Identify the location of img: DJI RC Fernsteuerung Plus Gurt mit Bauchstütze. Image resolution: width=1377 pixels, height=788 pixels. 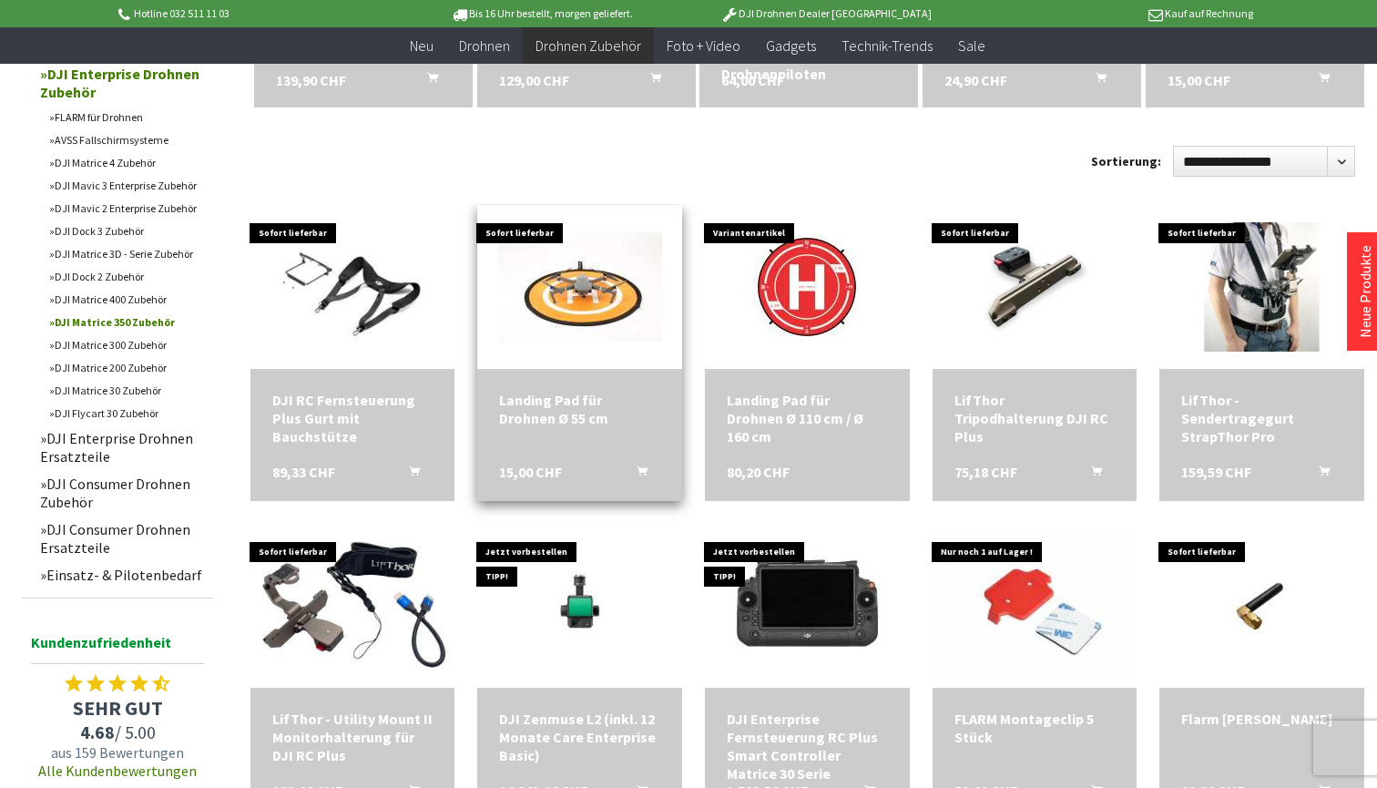
(352, 287).